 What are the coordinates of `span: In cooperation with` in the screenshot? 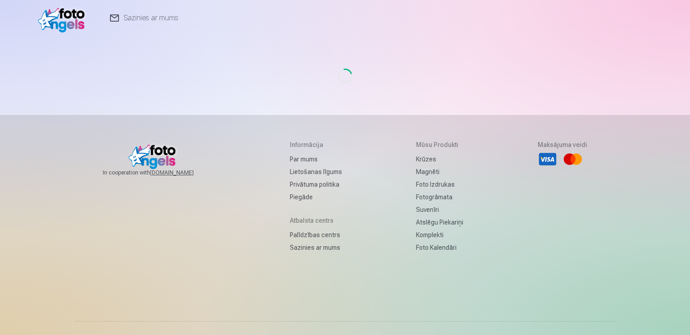 It's located at (159, 173).